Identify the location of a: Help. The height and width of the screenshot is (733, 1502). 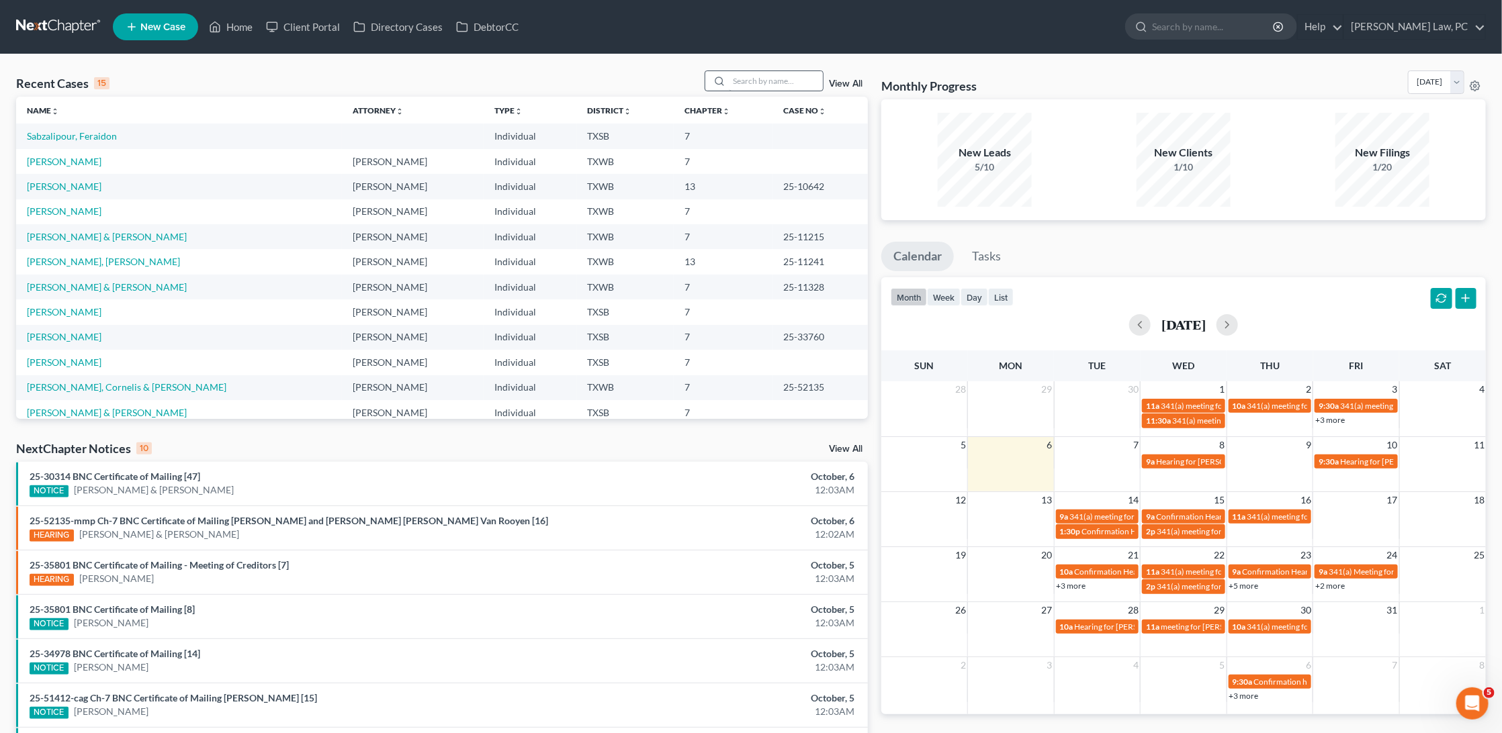
(1320, 27).